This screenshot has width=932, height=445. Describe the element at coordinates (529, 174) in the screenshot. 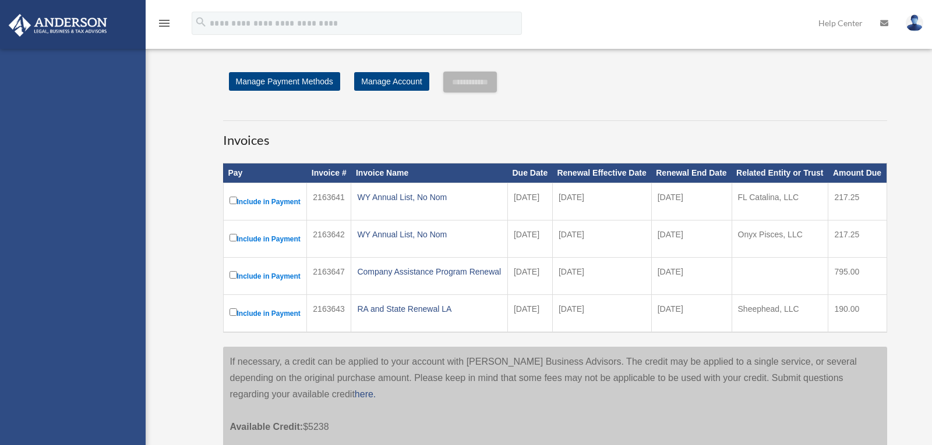

I see `th: Due Date` at that location.